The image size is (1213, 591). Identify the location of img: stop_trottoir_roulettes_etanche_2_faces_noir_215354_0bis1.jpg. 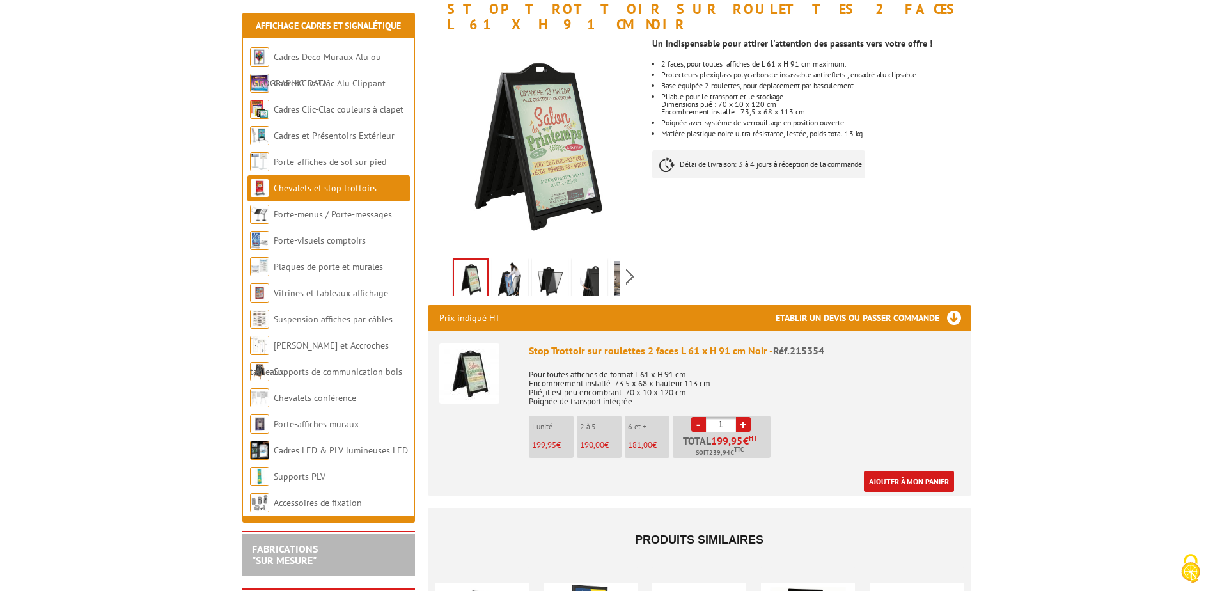
(629, 281).